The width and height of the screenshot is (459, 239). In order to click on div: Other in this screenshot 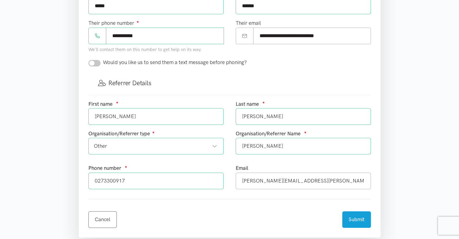, I will do `click(155, 146)`.